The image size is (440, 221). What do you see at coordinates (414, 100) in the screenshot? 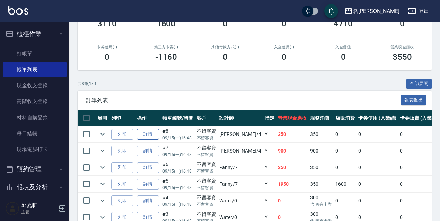
I see `button: 報表匯出` at bounding box center [414, 100].